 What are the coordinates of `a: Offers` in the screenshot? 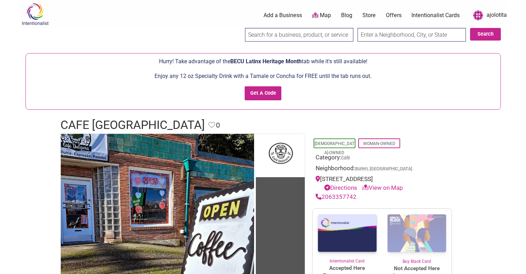 It's located at (393, 15).